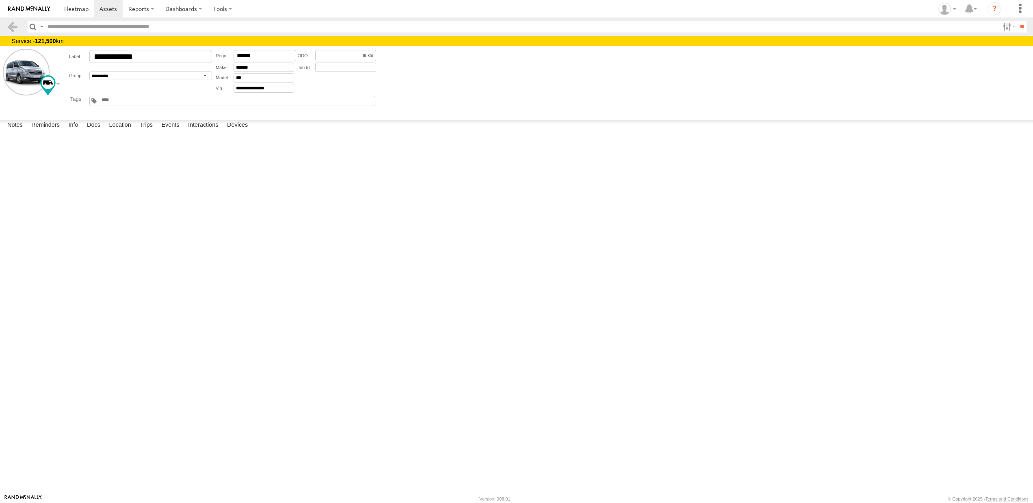 The width and height of the screenshot is (1033, 503). I want to click on label: Interactions, so click(203, 126).